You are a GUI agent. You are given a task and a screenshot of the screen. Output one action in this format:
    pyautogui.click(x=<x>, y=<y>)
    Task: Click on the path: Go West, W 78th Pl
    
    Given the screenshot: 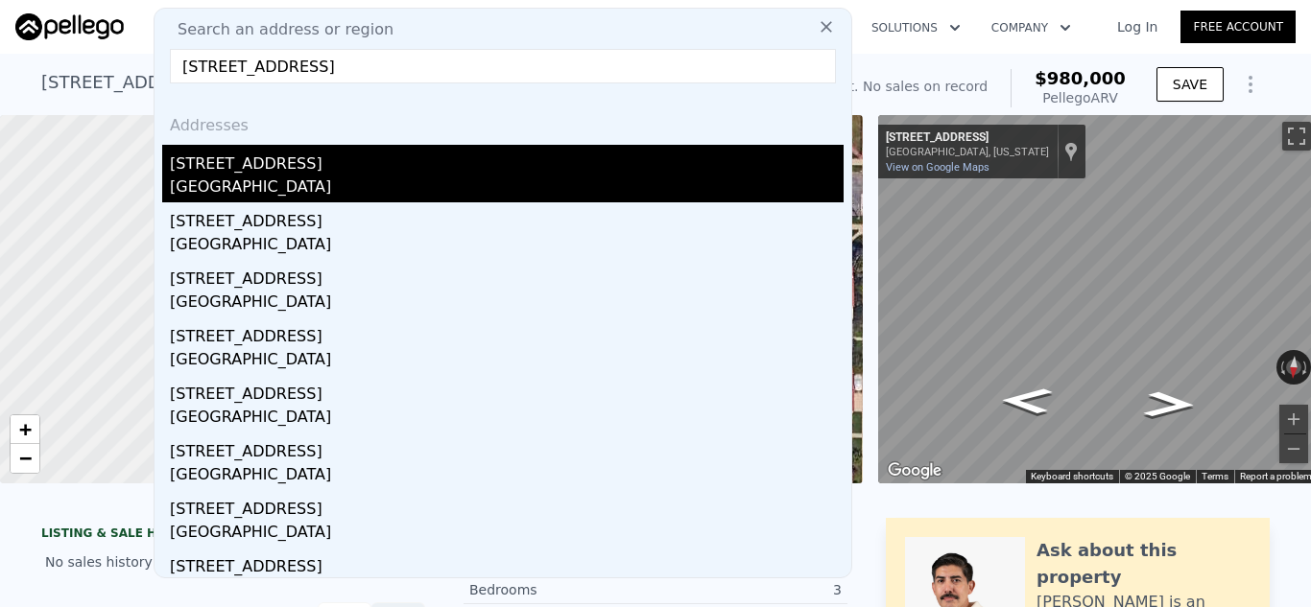 What is the action you would take?
    pyautogui.click(x=1170, y=405)
    